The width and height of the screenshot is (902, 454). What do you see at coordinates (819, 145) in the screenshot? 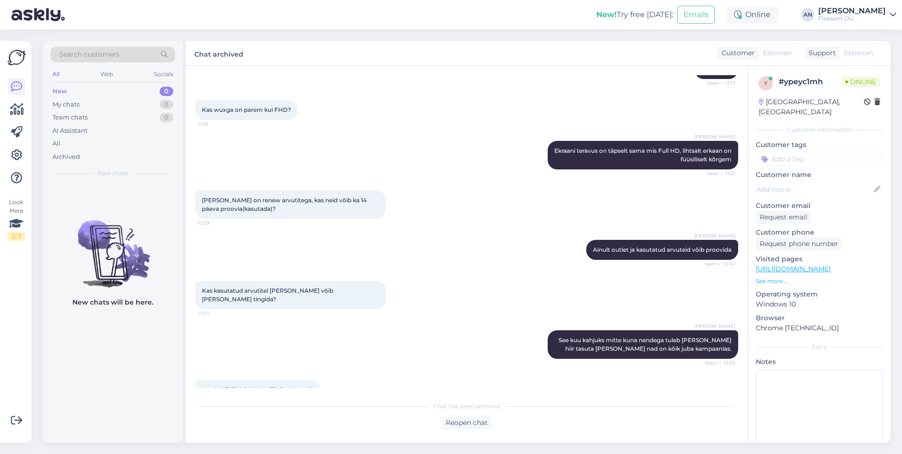
I see `p: Customer tags` at bounding box center [819, 145].